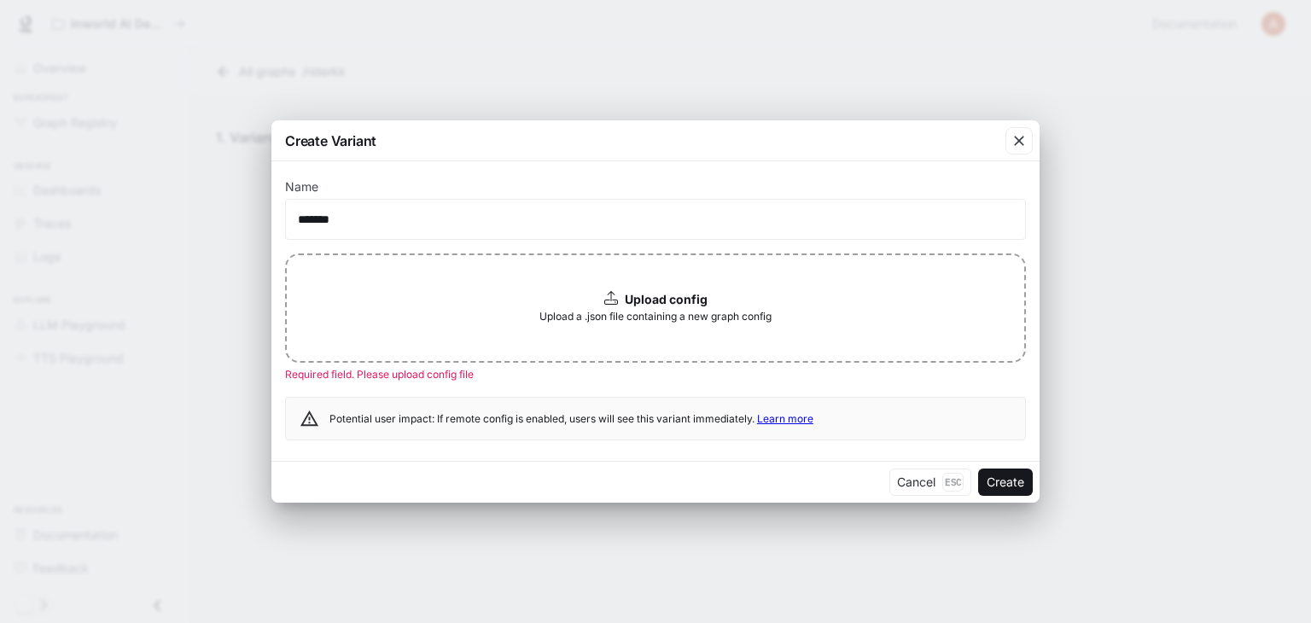 The height and width of the screenshot is (623, 1311). Describe the element at coordinates (930, 482) in the screenshot. I see `button: CancelEsc` at that location.